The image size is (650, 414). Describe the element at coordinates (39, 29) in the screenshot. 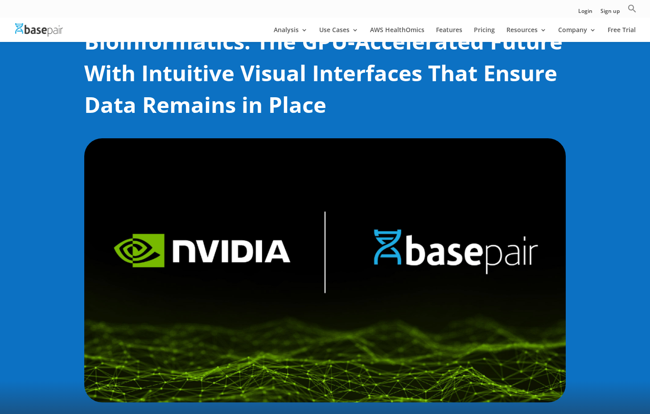

I see `img: Basepair` at that location.